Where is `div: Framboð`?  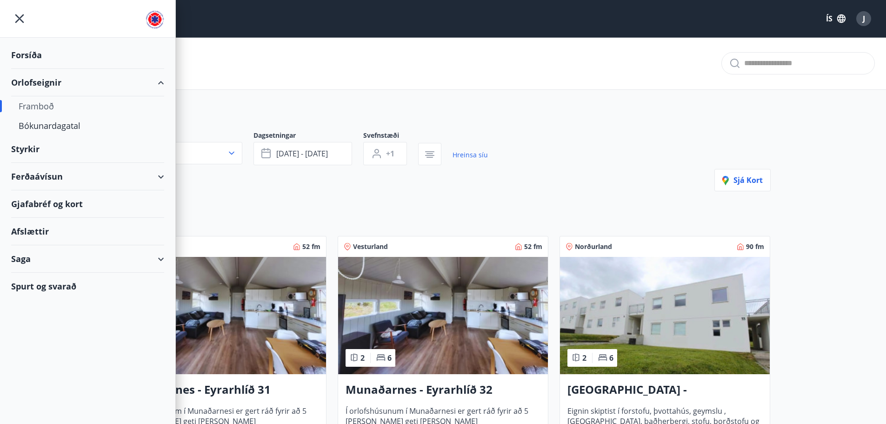
div: Framboð is located at coordinates (87, 106).